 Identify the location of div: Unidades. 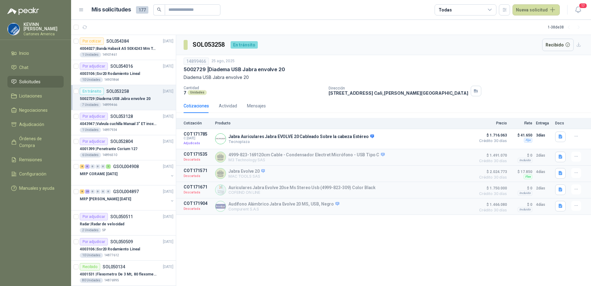
(197, 92).